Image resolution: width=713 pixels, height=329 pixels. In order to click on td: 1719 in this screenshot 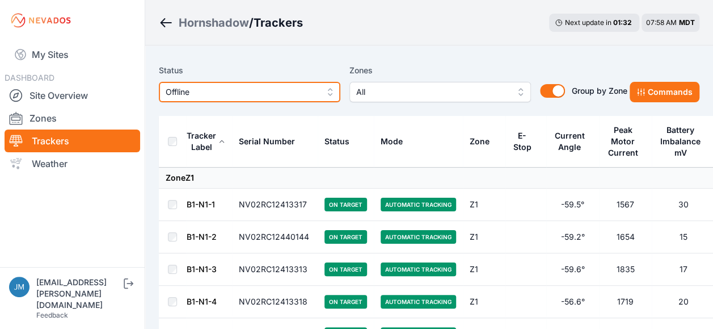, I will do `click(625, 301)`.